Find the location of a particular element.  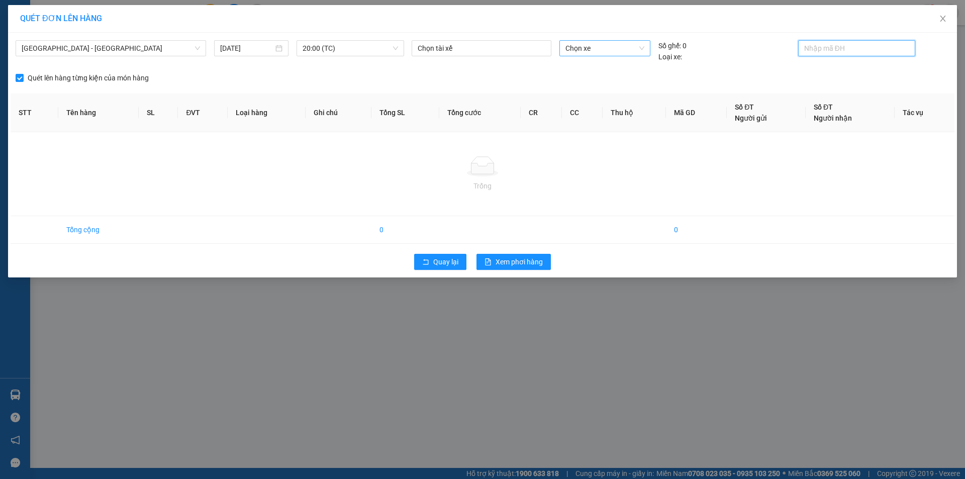

span: Số ghế: is located at coordinates (669, 46).